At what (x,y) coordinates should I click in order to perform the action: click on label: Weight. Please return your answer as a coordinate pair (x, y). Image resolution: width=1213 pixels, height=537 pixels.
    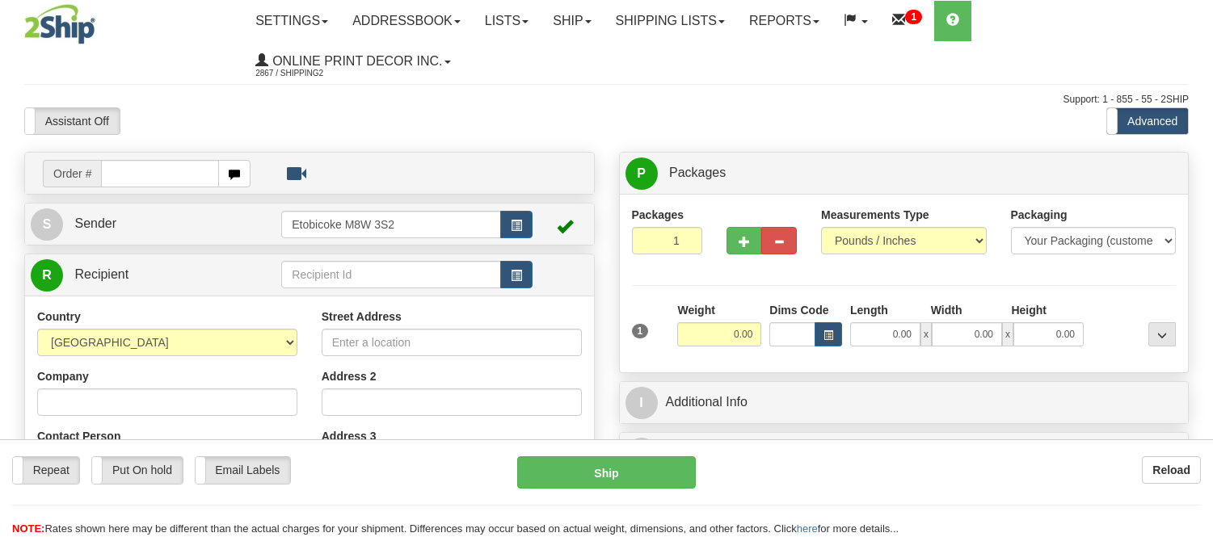
    Looking at the image, I should click on (696, 310).